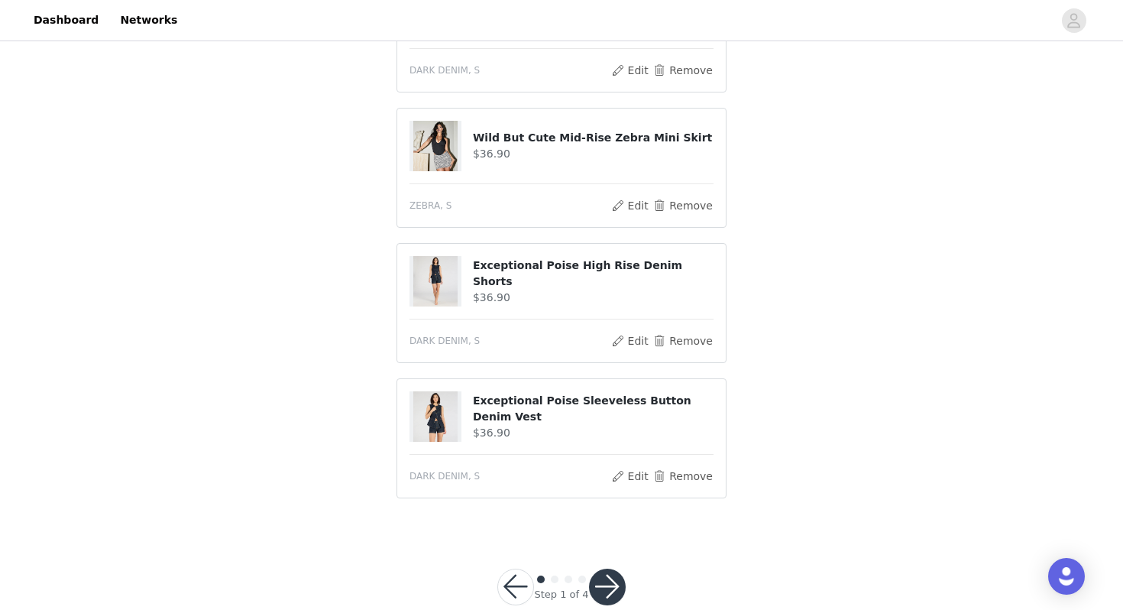 This screenshot has height=610, width=1123. I want to click on div: Open Intercom Messenger, so click(1066, 576).